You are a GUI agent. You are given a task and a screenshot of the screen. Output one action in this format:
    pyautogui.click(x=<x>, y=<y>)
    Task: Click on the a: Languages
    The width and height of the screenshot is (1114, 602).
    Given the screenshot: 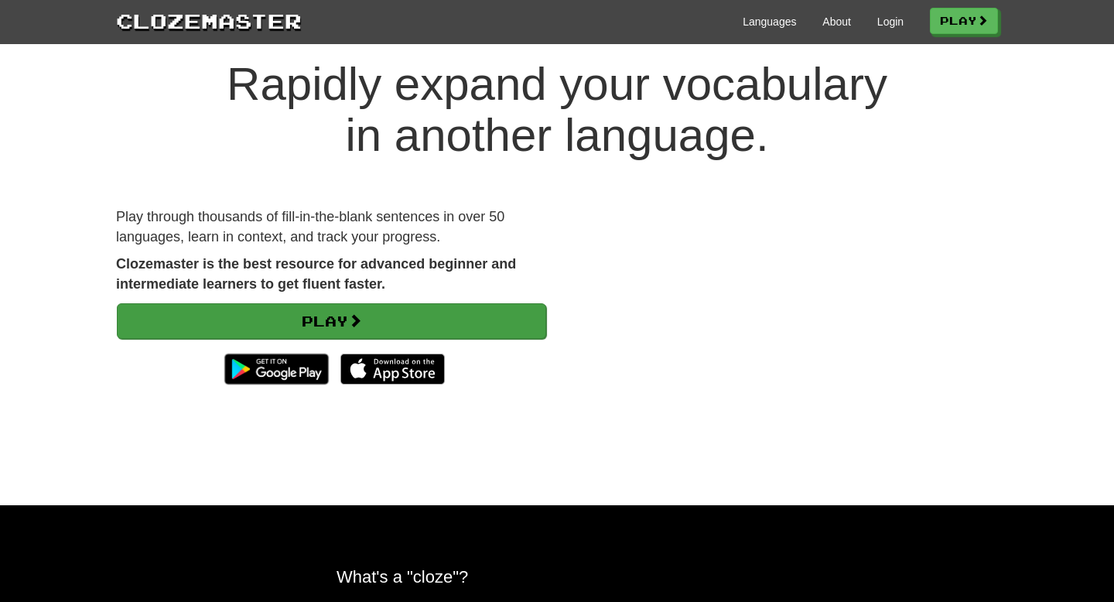 What is the action you would take?
    pyautogui.click(x=769, y=22)
    